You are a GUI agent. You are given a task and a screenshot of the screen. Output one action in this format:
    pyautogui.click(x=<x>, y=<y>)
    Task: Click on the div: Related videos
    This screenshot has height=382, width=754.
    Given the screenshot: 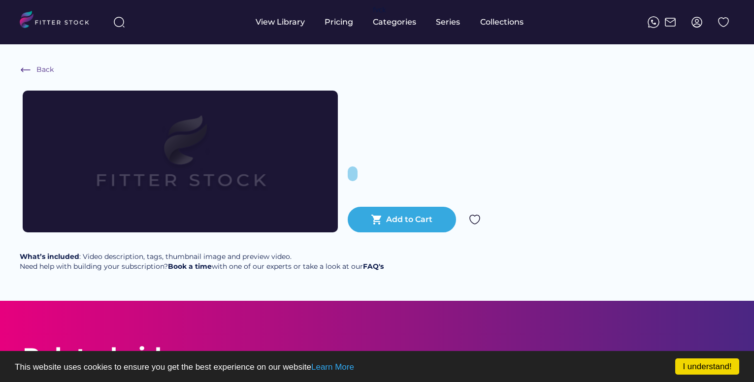 What is the action you would take?
    pyautogui.click(x=113, y=356)
    